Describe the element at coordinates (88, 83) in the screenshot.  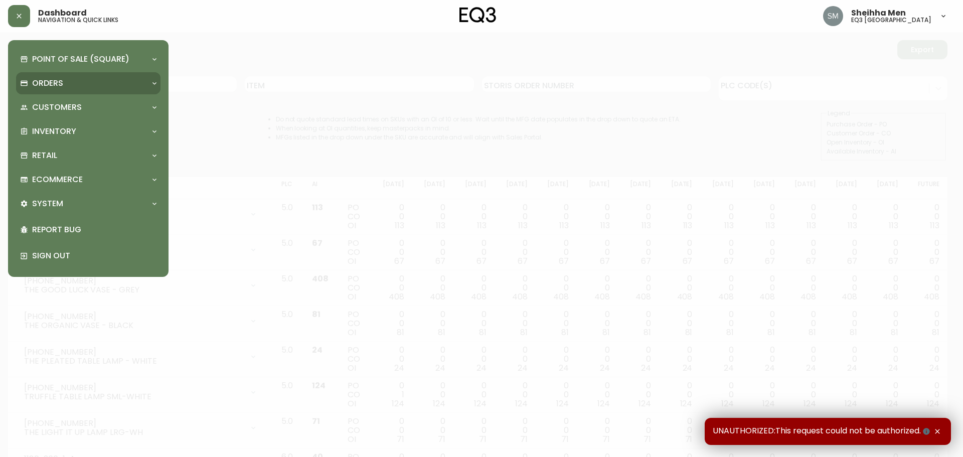
I see `div: Orders` at that location.